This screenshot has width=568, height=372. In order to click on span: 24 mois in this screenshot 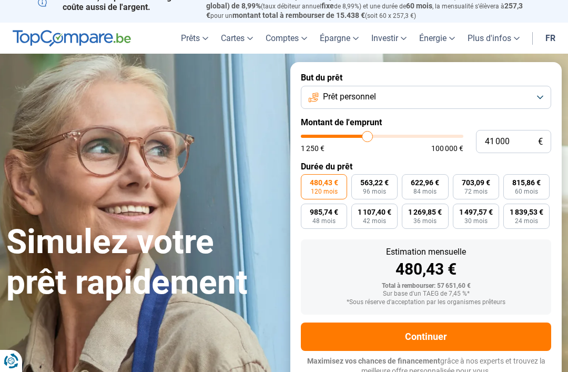, I will do `click(526, 221)`.